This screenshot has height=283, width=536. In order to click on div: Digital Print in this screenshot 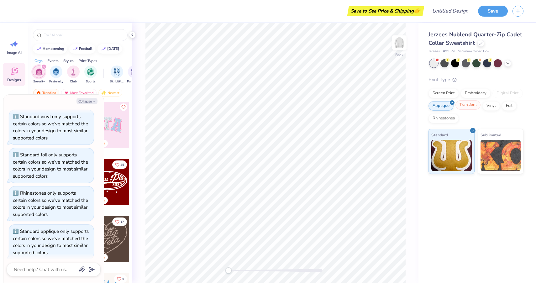, I will do `click(507, 93)`.